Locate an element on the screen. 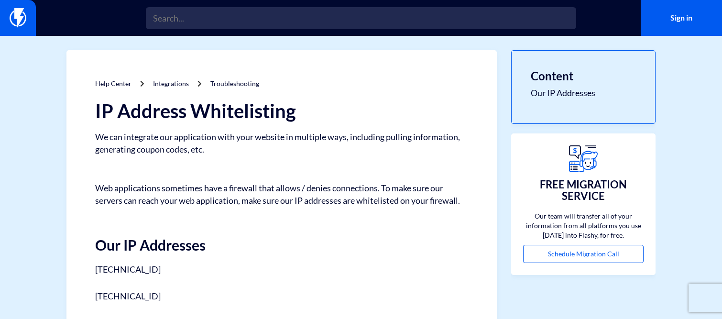  p: Web applications sometimes have a firewall that allows / denies connections. To make sure our ser... is located at coordinates (282, 188).